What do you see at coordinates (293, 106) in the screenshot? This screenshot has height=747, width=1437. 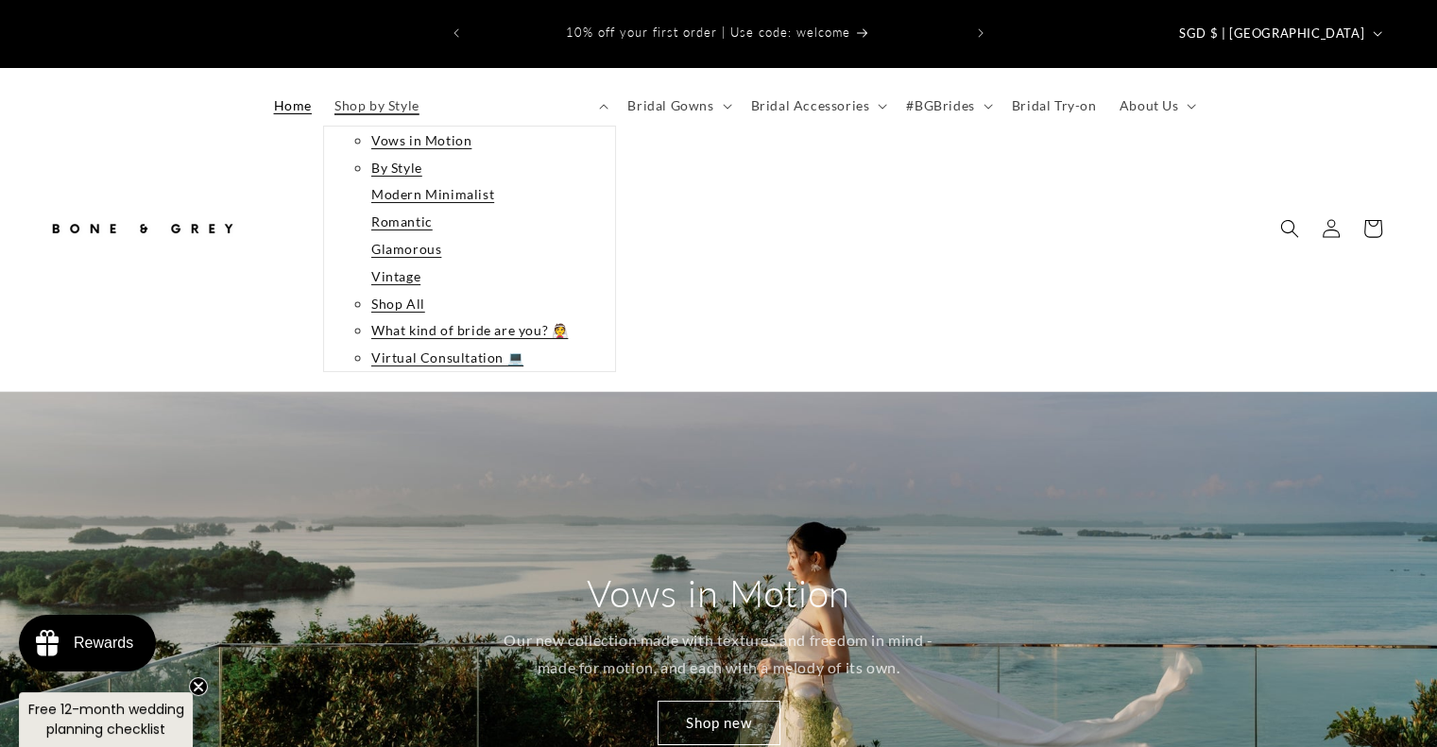 I see `a: Home` at bounding box center [293, 106].